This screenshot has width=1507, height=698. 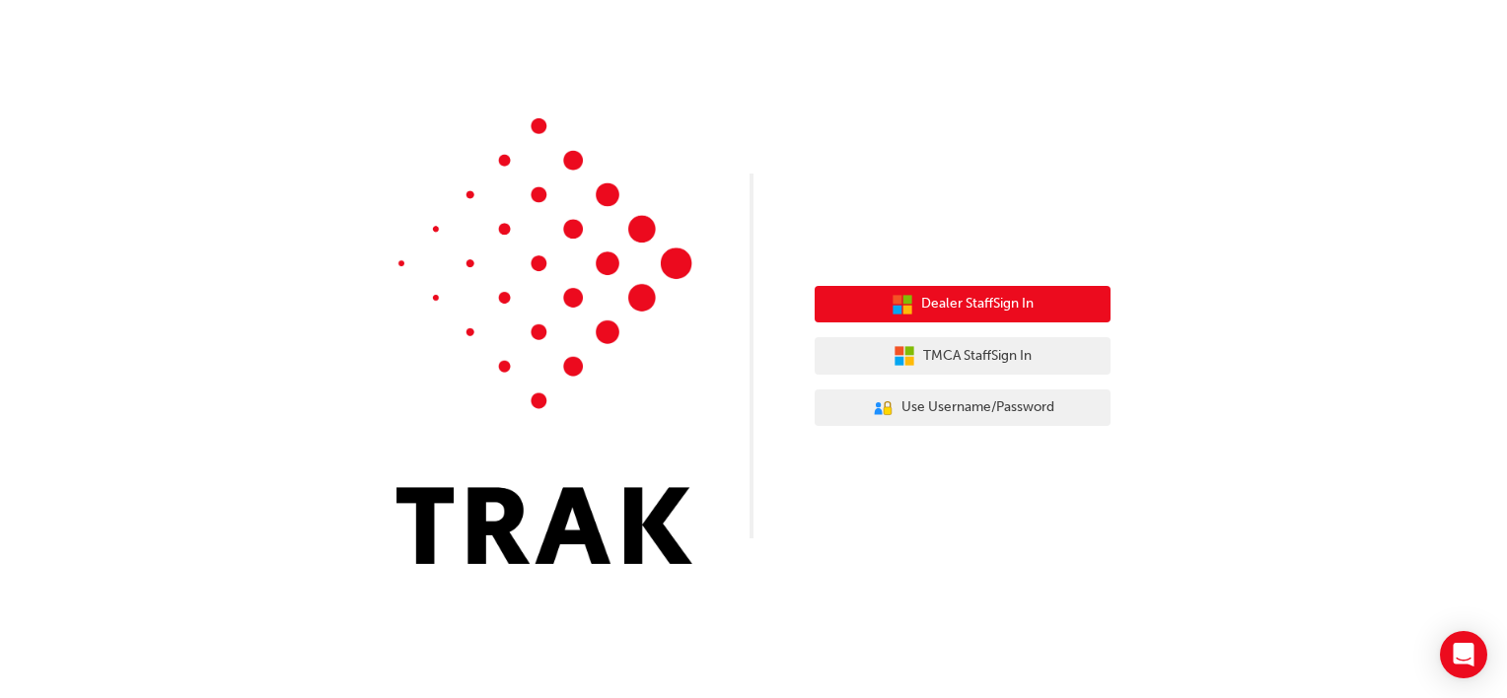 I want to click on button: Dealer StaffSign In, so click(x=962, y=305).